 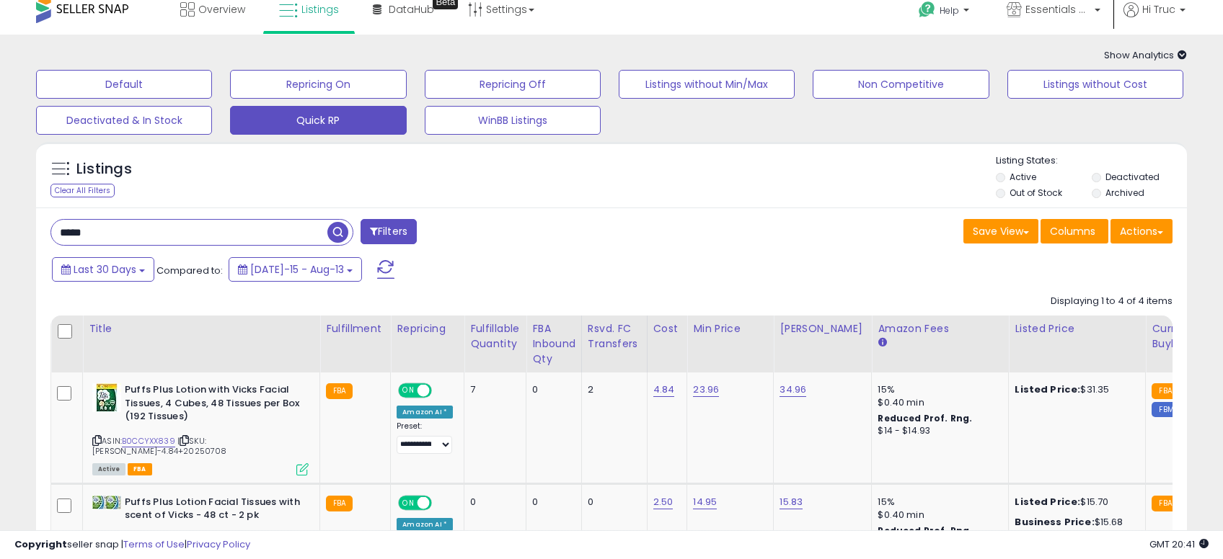 What do you see at coordinates (926, 9) in the screenshot?
I see `i: Get Help` at bounding box center [926, 9].